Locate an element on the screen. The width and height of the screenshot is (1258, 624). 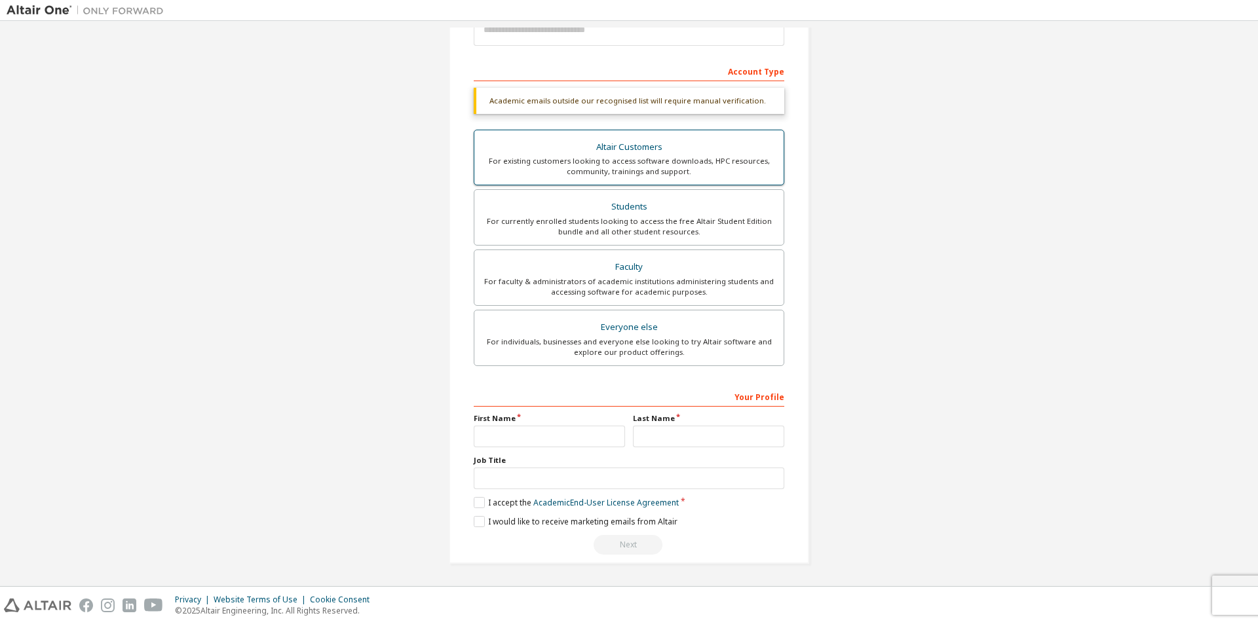
div: Cookie Consent is located at coordinates (343, 600).